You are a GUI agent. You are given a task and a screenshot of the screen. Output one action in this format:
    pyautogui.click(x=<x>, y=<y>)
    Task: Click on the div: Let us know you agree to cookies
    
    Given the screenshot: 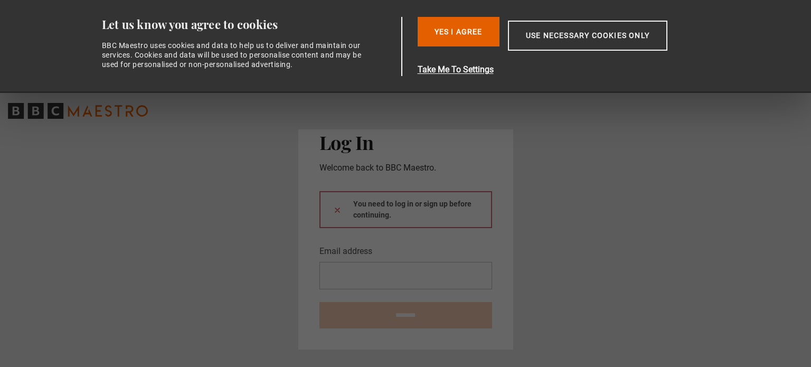 What is the action you would take?
    pyautogui.click(x=250, y=24)
    